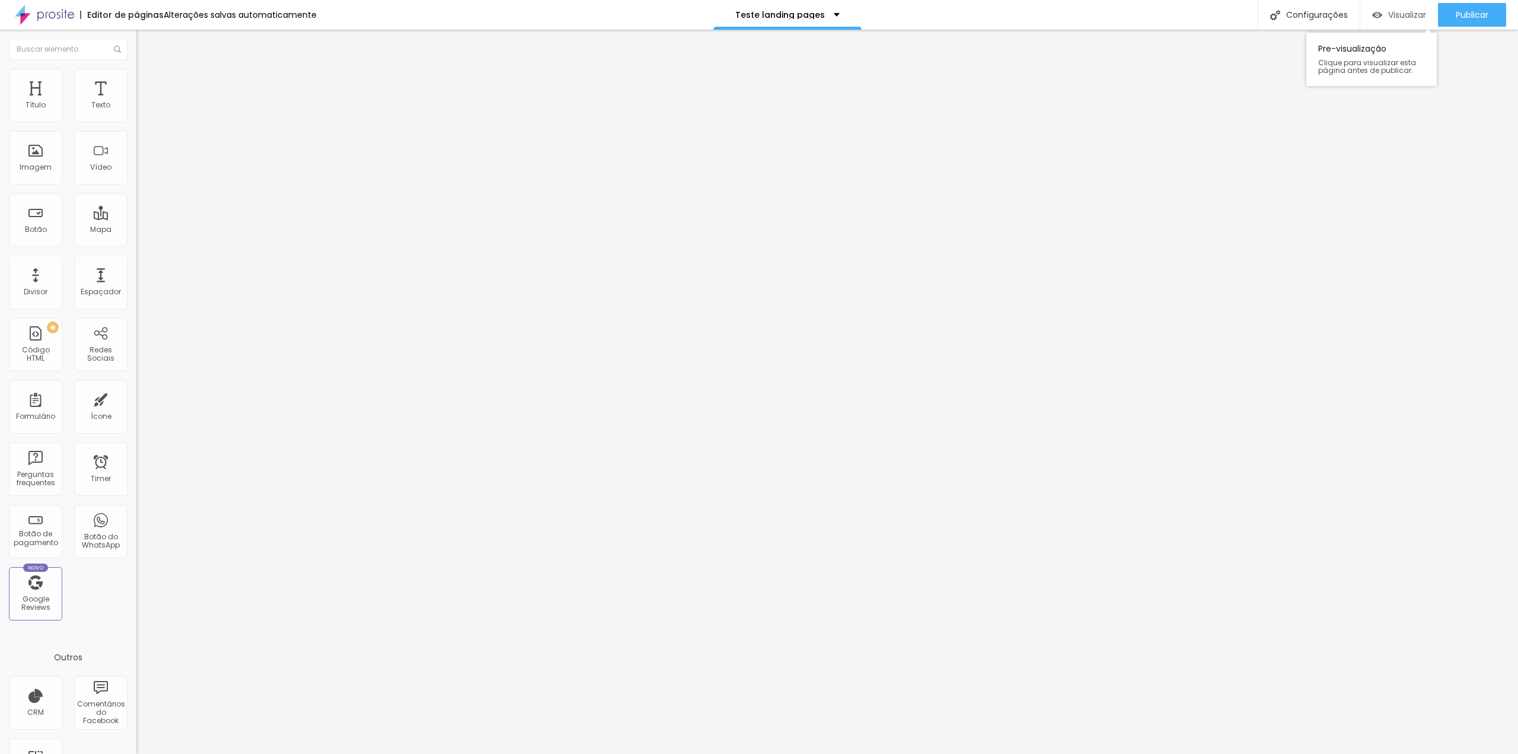  I want to click on div: Google Reviews, so click(35, 603).